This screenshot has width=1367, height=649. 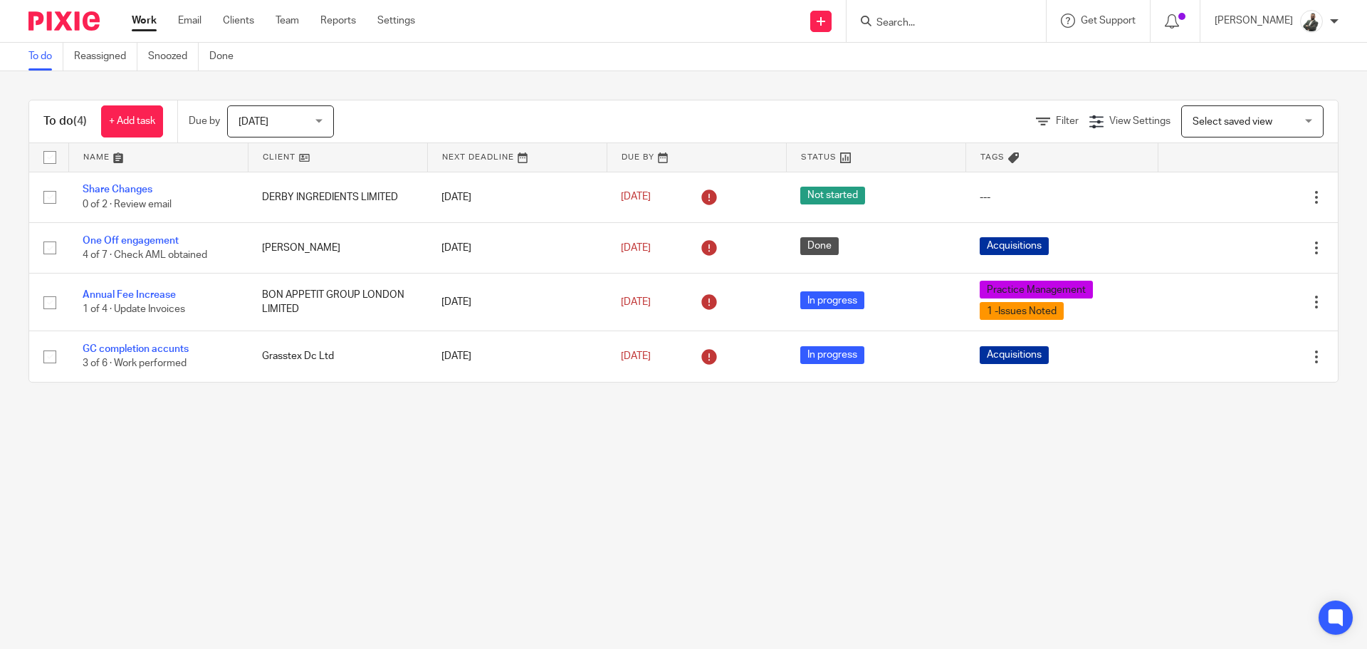 I want to click on span: 1 -Issues Noted, so click(x=1022, y=310).